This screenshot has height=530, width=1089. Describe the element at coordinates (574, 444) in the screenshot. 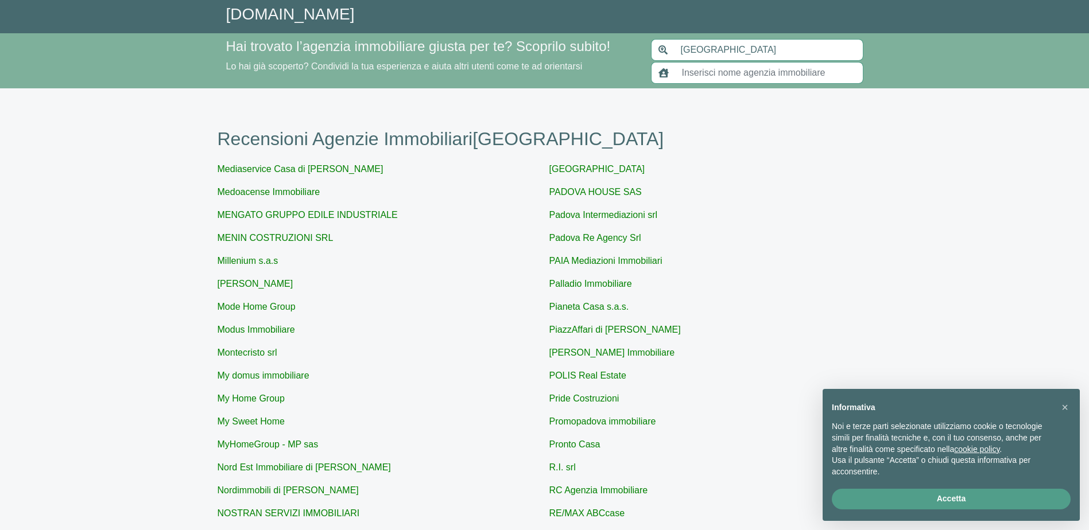

I see `a: Pronto Casa` at that location.